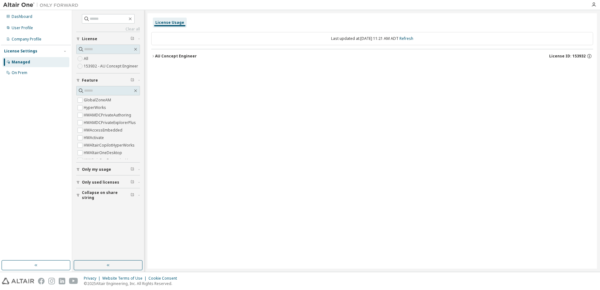 This screenshot has height=290, width=600. What do you see at coordinates (110, 145) in the screenshot?
I see `label: HWAltairCopilotHyperWorks` at bounding box center [110, 145].